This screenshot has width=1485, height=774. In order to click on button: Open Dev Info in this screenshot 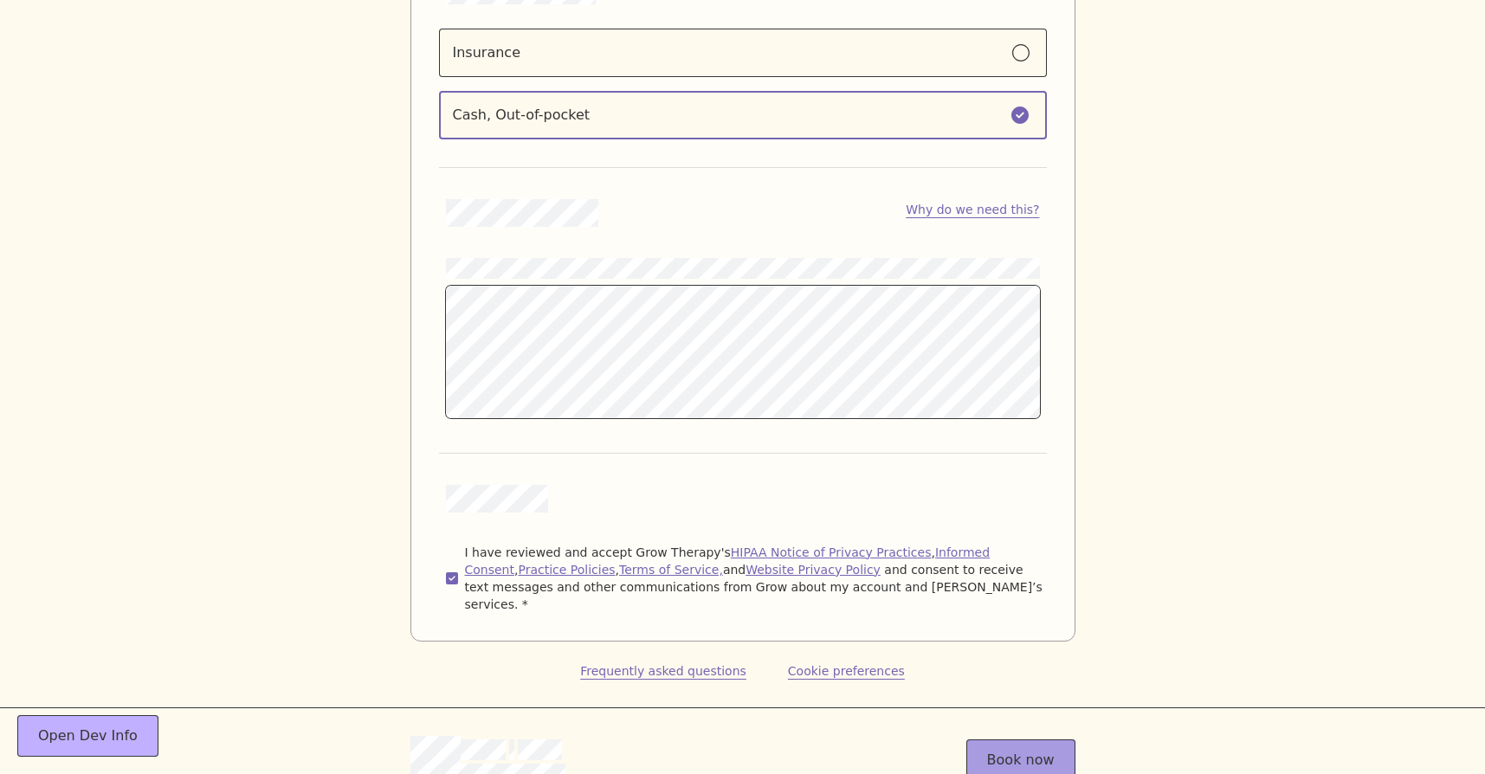, I will do `click(87, 736)`.